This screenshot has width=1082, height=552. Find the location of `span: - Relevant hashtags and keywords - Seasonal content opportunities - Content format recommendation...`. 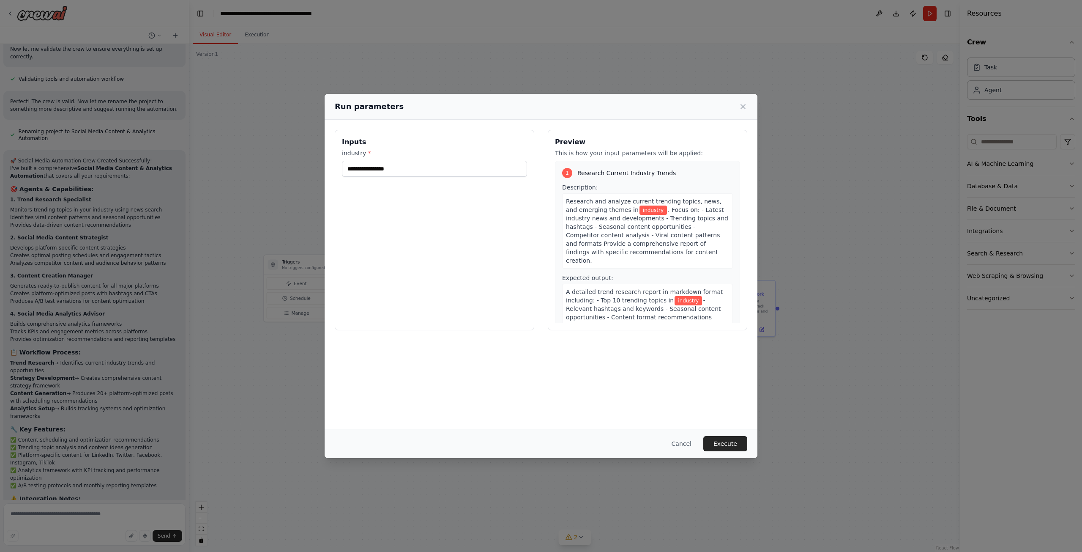

span: - Relevant hashtags and keywords - Seasonal content opportunities - Content format recommendation... is located at coordinates (646, 317).